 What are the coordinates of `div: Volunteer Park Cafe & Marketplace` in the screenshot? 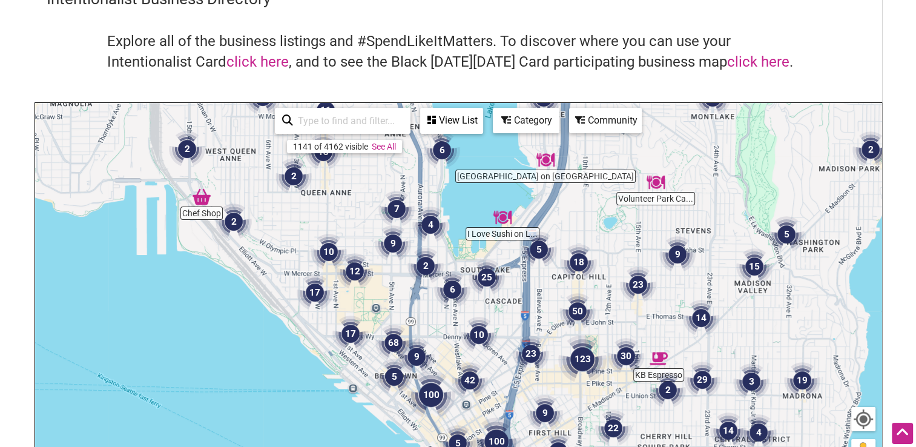 It's located at (656, 182).